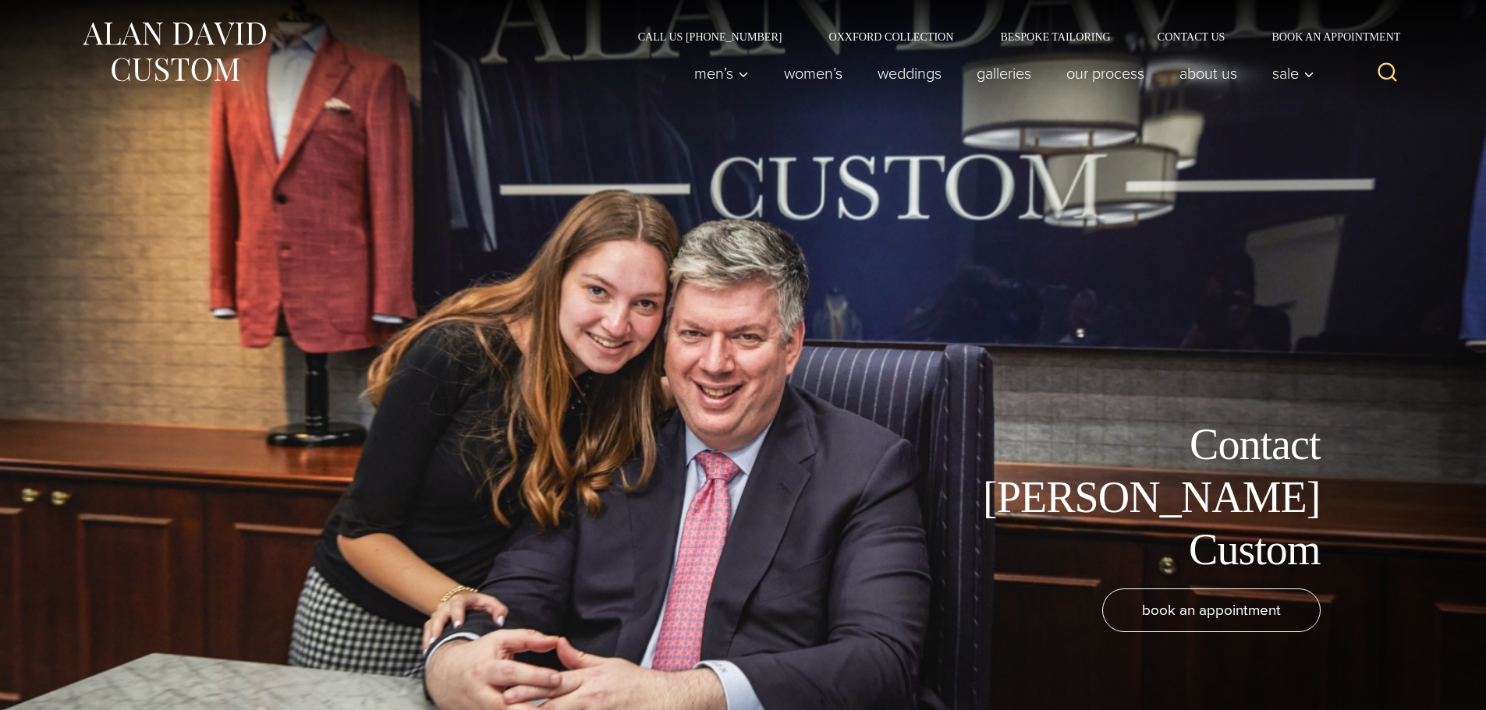  I want to click on a: Contact Us, so click(1191, 37).